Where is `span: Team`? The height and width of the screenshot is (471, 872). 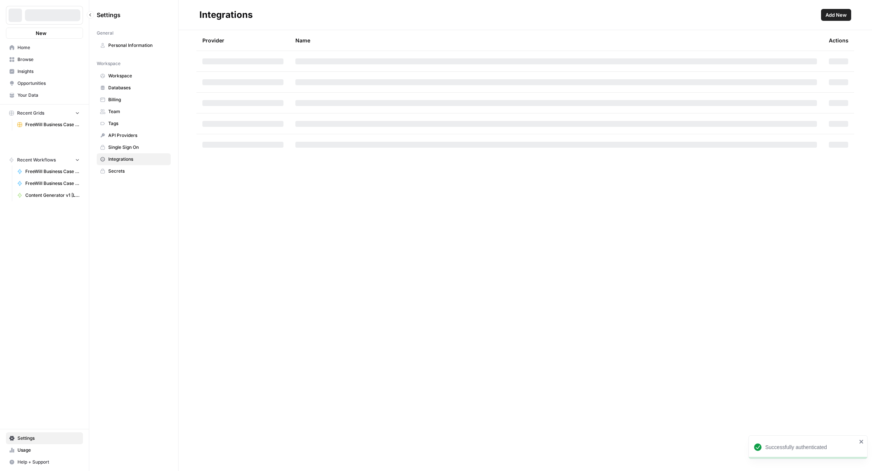
span: Team is located at coordinates (138, 112).